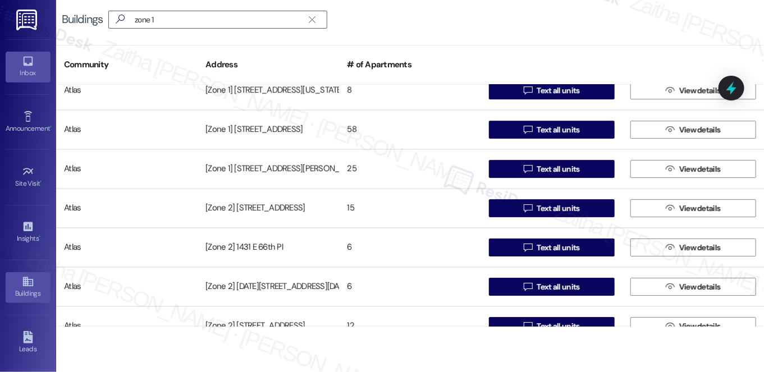  I want to click on img: ResiDesk Logo, so click(28, 20).